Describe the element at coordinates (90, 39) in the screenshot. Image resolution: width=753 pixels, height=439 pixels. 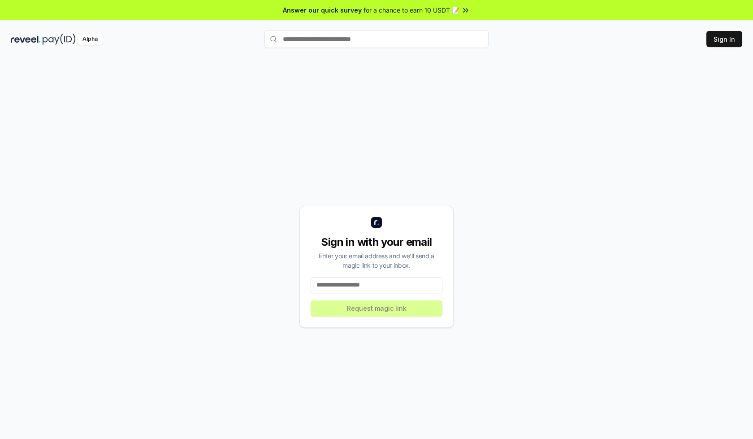
I see `div: Alpha` at that location.